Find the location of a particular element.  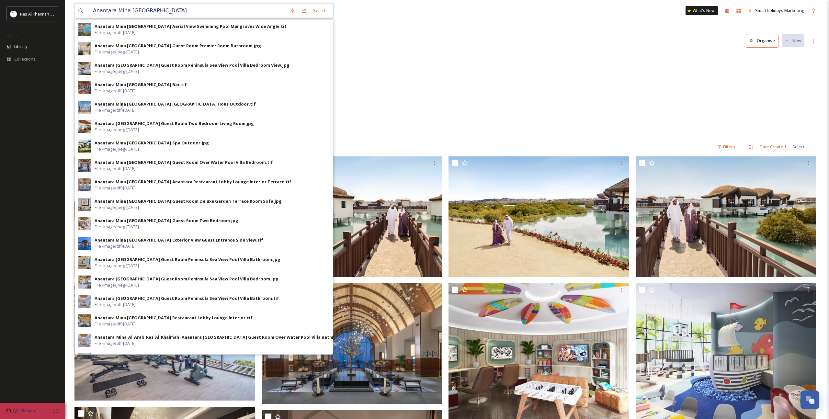

span: Collections is located at coordinates (25, 59).